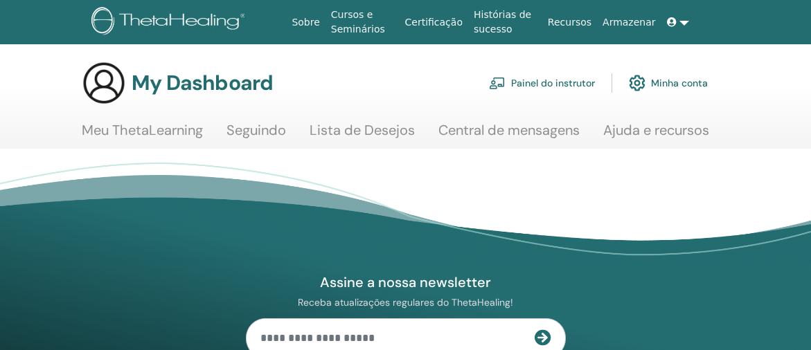 The image size is (811, 350). What do you see at coordinates (656, 135) in the screenshot?
I see `a: Ajuda e recursos` at bounding box center [656, 135].